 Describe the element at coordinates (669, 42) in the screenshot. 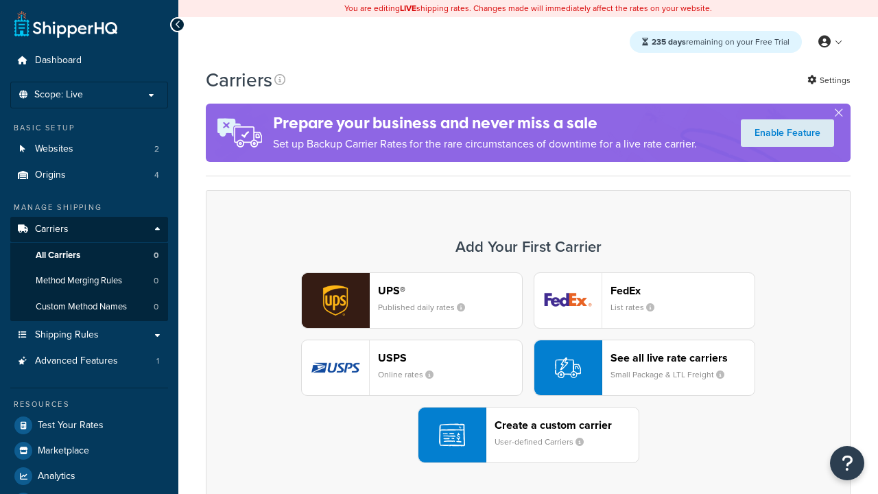

I see `strong: 235 days` at that location.